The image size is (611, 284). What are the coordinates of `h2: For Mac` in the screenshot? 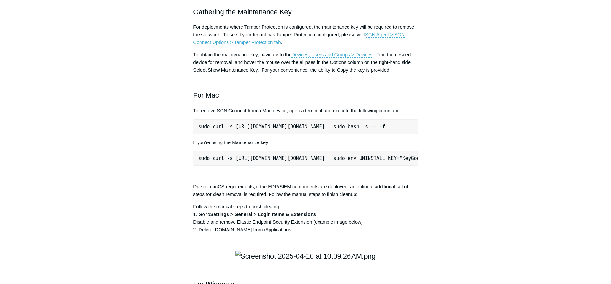 It's located at (305, 90).